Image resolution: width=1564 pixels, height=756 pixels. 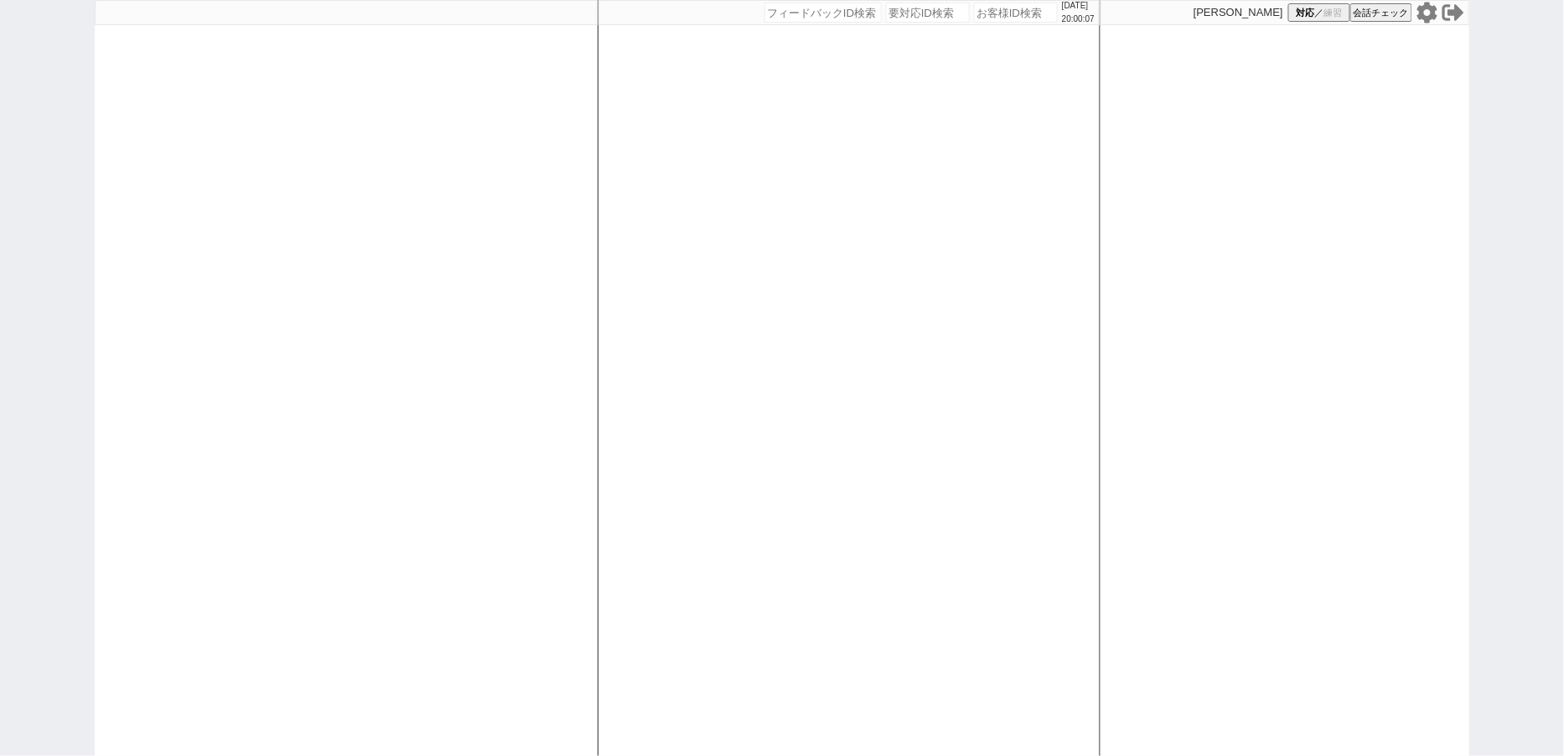 What do you see at coordinates (823, 13) in the screenshot?
I see `input: フィードバックID検索` at bounding box center [823, 13].